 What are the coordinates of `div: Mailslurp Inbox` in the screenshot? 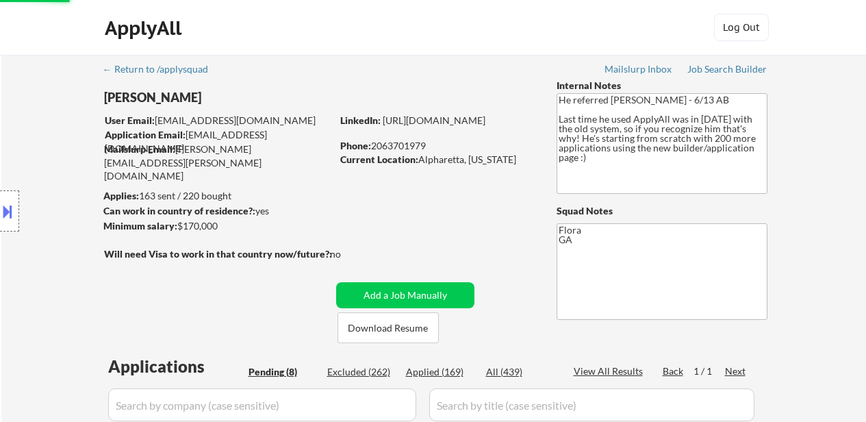 It's located at (639, 69).